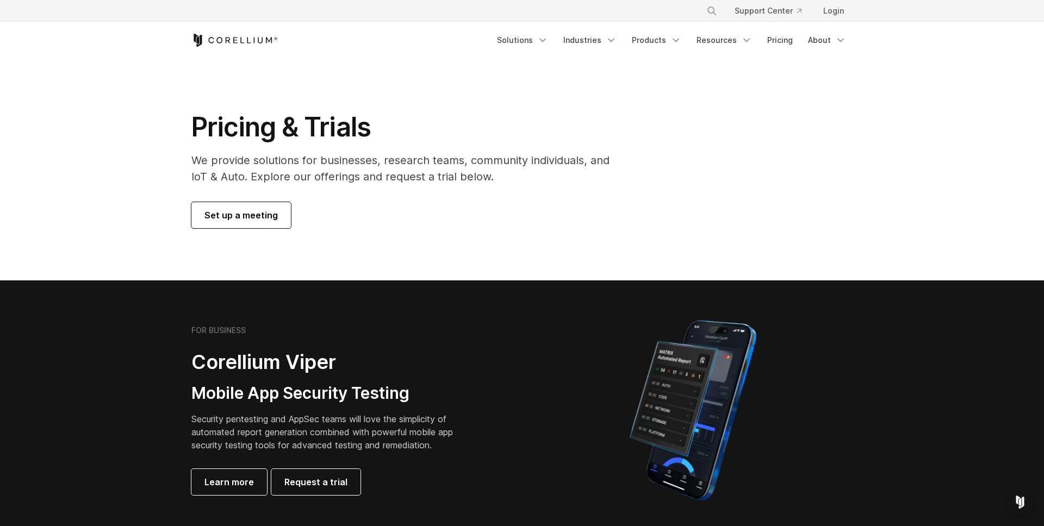  What do you see at coordinates (331, 432) in the screenshot?
I see `p: Security pentesting and AppSec teams will love the simplicity of automated report generation comb...` at bounding box center [331, 432].